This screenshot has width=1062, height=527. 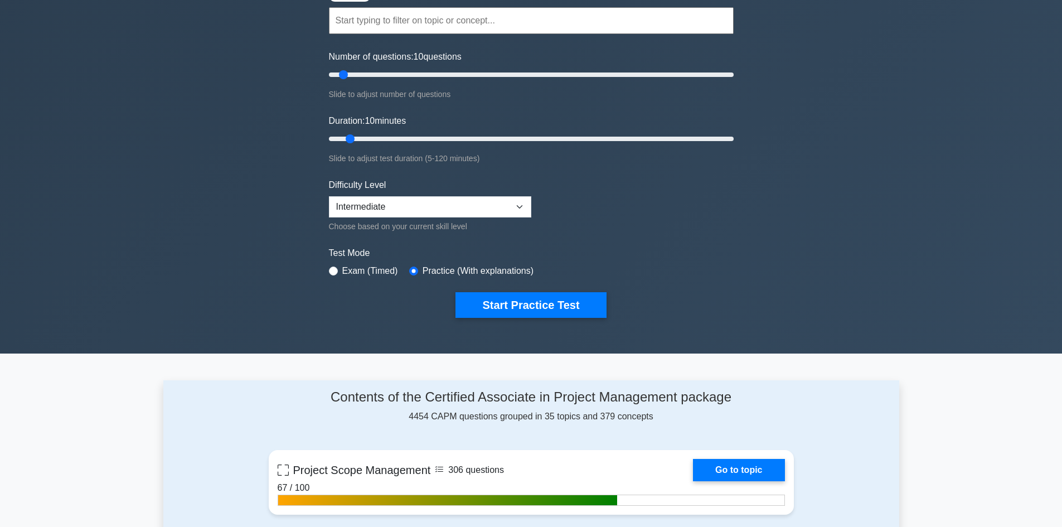 What do you see at coordinates (430, 226) in the screenshot?
I see `div: Choose based on your current skill level` at bounding box center [430, 226].